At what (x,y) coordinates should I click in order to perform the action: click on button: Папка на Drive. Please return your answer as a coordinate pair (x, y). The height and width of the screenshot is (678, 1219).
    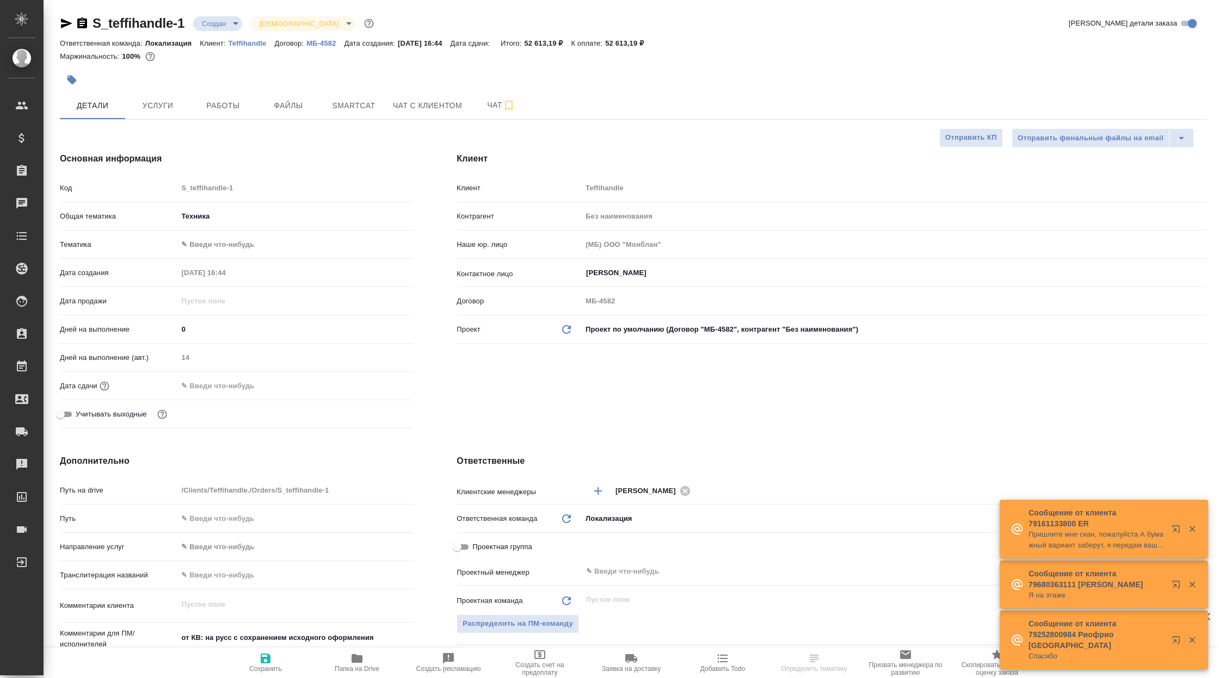
    Looking at the image, I should click on (357, 663).